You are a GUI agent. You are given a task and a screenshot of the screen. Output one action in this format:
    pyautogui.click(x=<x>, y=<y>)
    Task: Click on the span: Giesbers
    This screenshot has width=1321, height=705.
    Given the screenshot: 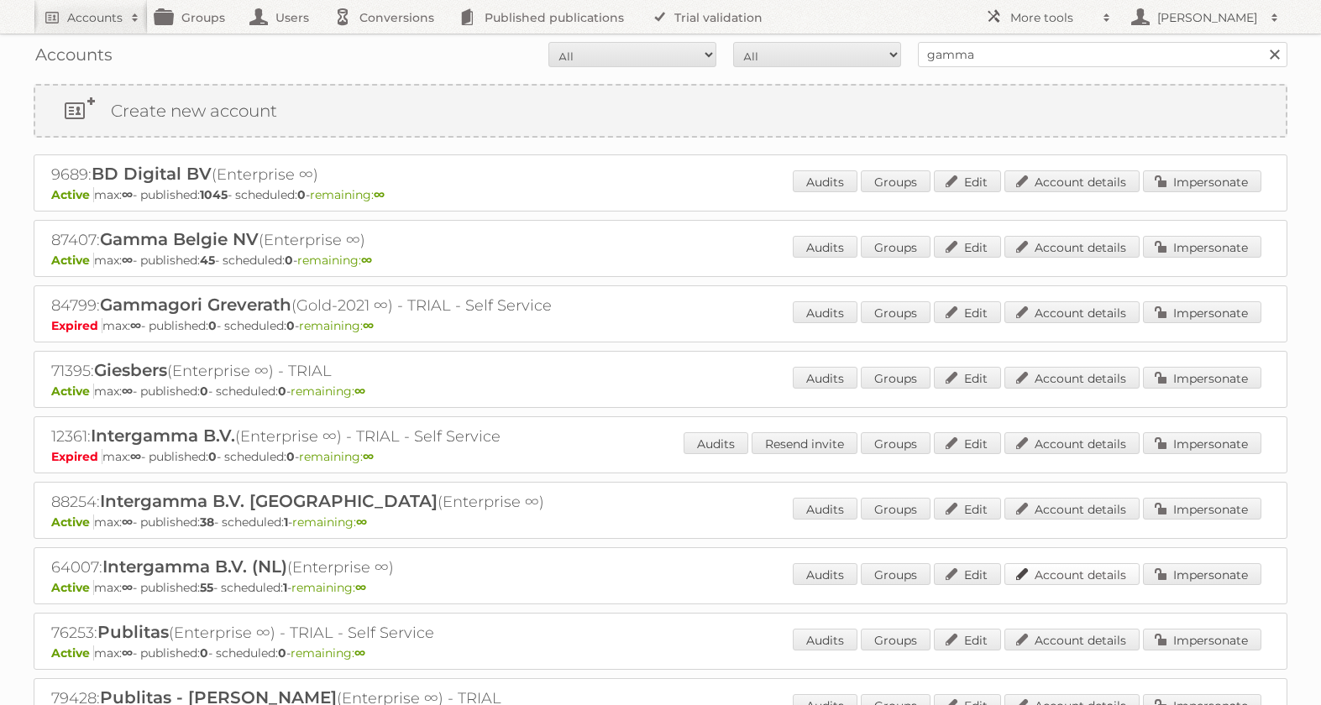 What is the action you would take?
    pyautogui.click(x=130, y=370)
    